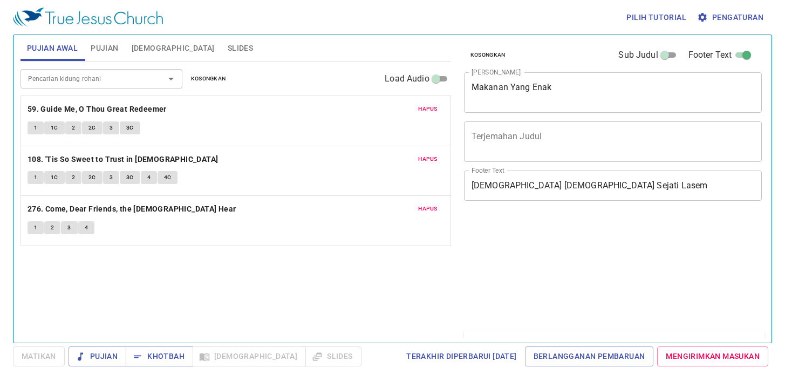 The height and width of the screenshot is (381, 785). I want to click on button: Pengaturan, so click(731, 17).